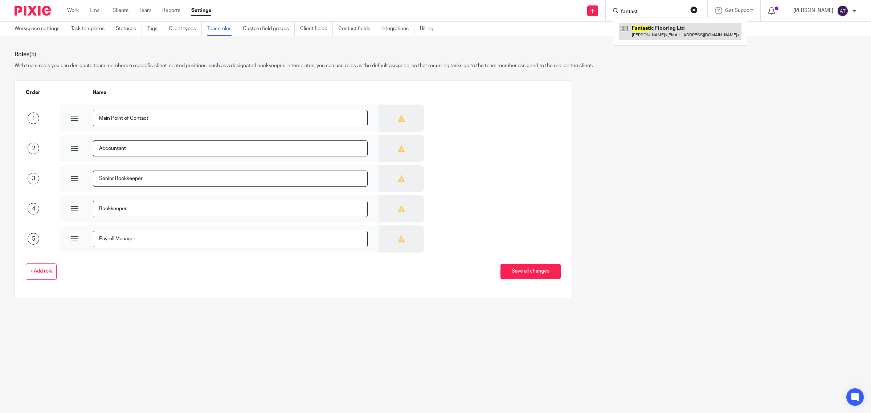 Image resolution: width=871 pixels, height=413 pixels. What do you see at coordinates (398, 29) in the screenshot?
I see `a: Integrations` at bounding box center [398, 29].